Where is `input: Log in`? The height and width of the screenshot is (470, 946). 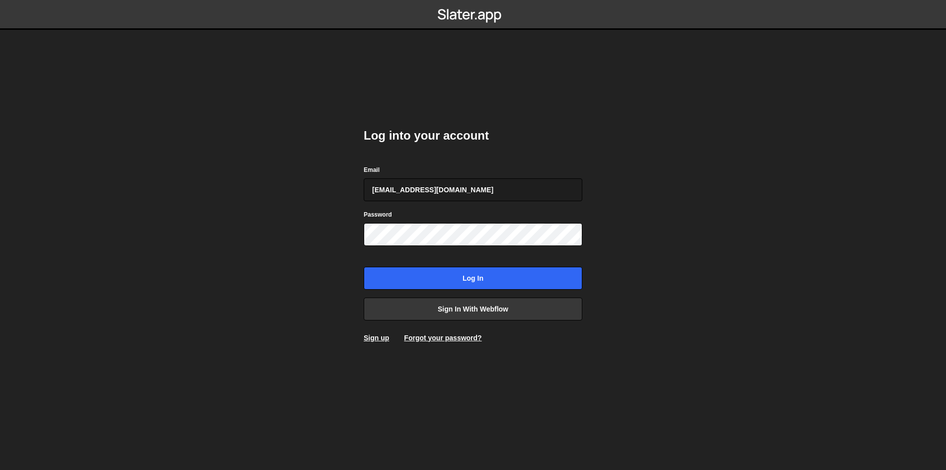 input: Log in is located at coordinates (473, 278).